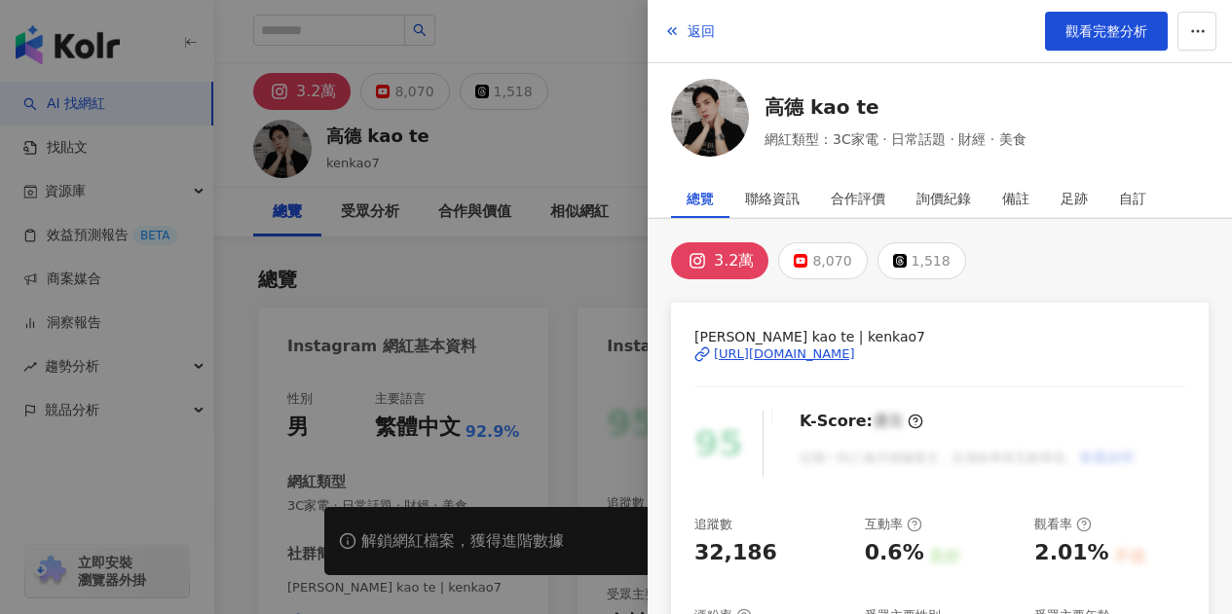 The height and width of the screenshot is (614, 1232). Describe the element at coordinates (822, 261) in the screenshot. I see `button: 8,070` at that location.